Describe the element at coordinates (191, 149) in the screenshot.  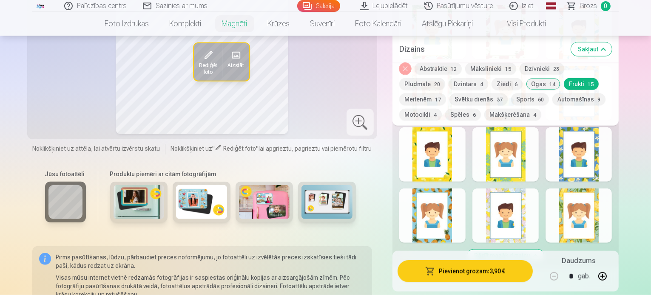
I see `span: Noklikšķiniet uz` at that location.